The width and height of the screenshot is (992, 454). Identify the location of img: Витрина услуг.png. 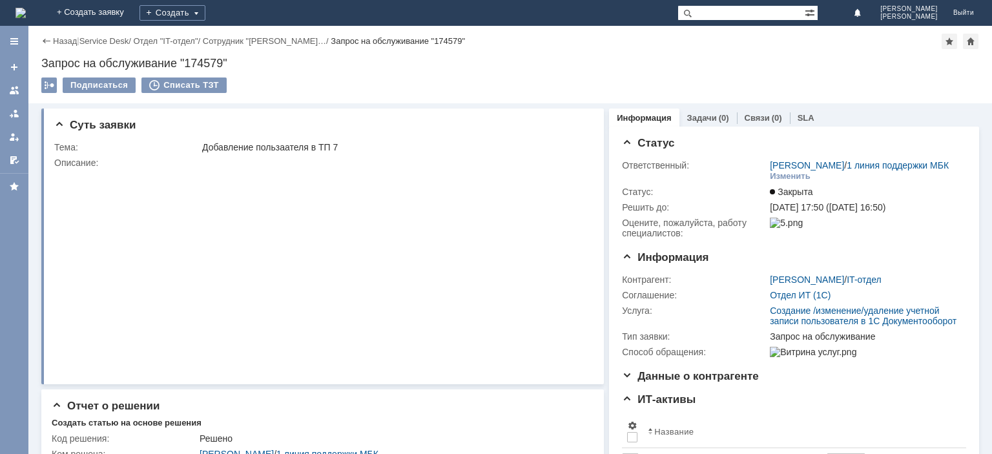
(813, 352).